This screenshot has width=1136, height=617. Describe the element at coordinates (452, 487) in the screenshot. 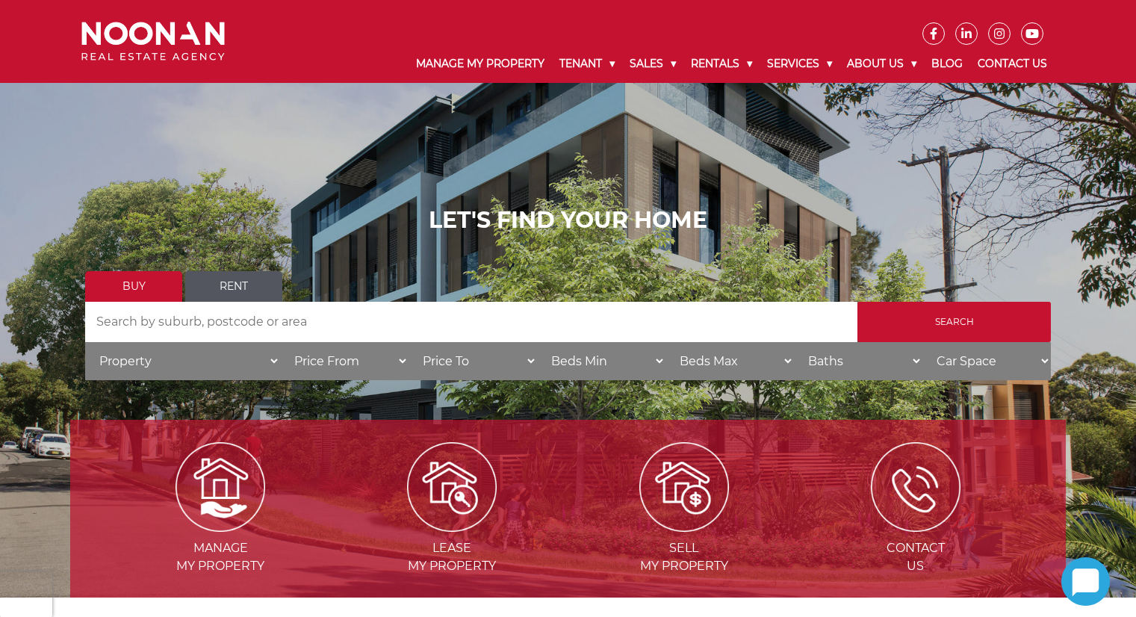

I see `img: Lease my property` at that location.